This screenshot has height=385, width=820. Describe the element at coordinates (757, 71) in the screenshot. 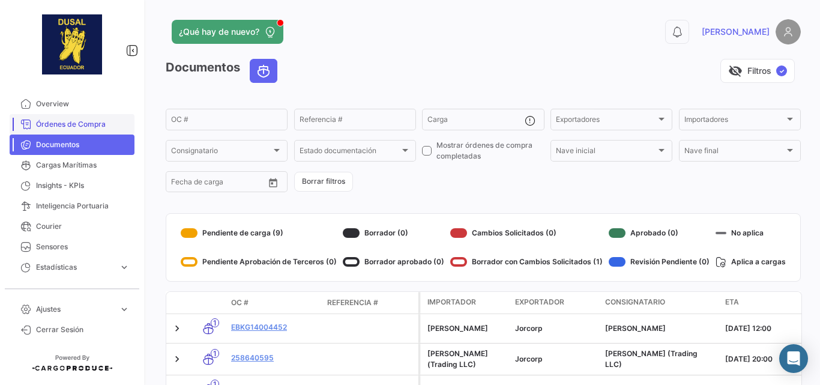

I see `button: visibility_offFiltros✓` at that location.